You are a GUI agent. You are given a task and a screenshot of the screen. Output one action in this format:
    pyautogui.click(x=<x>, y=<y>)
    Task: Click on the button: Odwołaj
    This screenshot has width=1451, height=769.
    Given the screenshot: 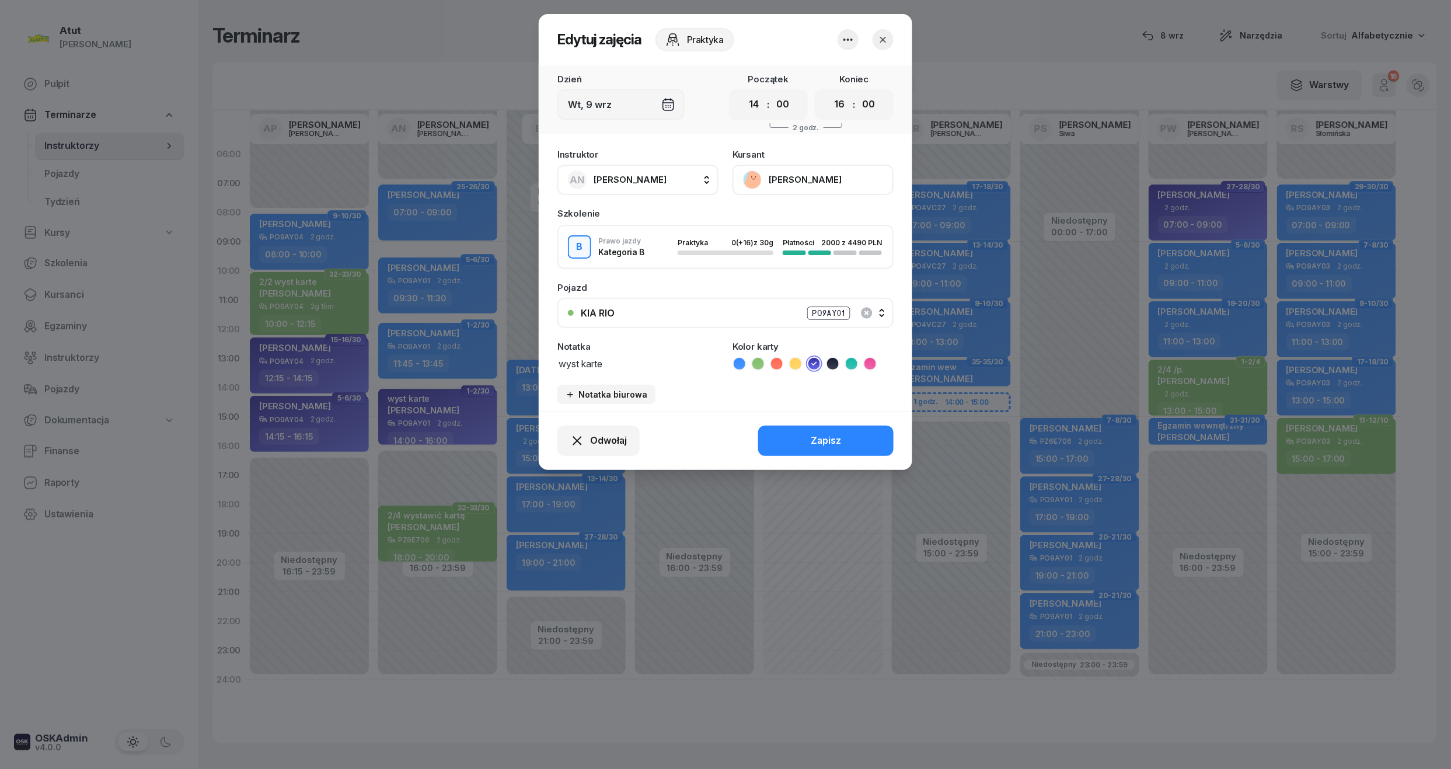 What is the action you would take?
    pyautogui.click(x=598, y=441)
    